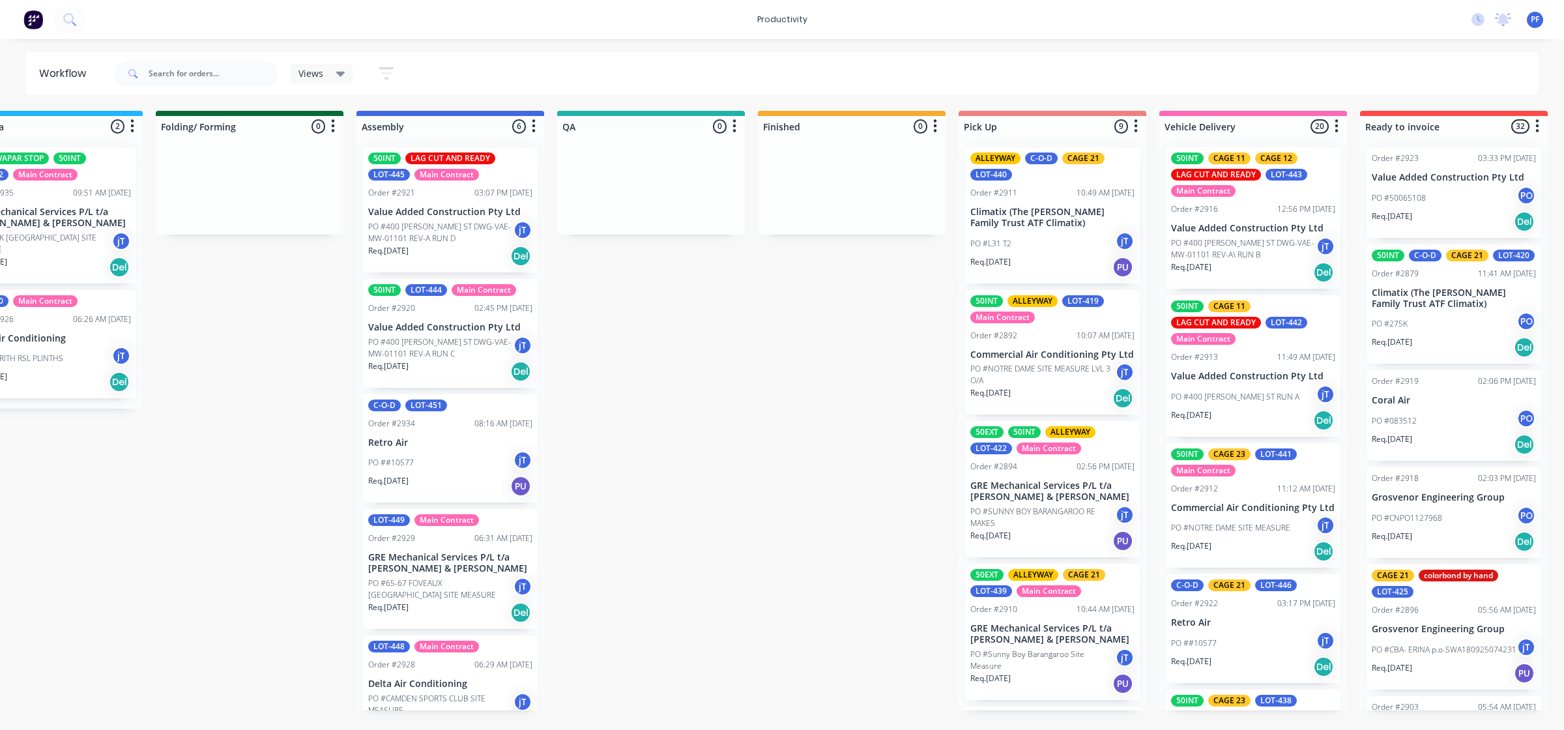 This screenshot has width=1564, height=730. I want to click on div: LOT-448, so click(389, 646).